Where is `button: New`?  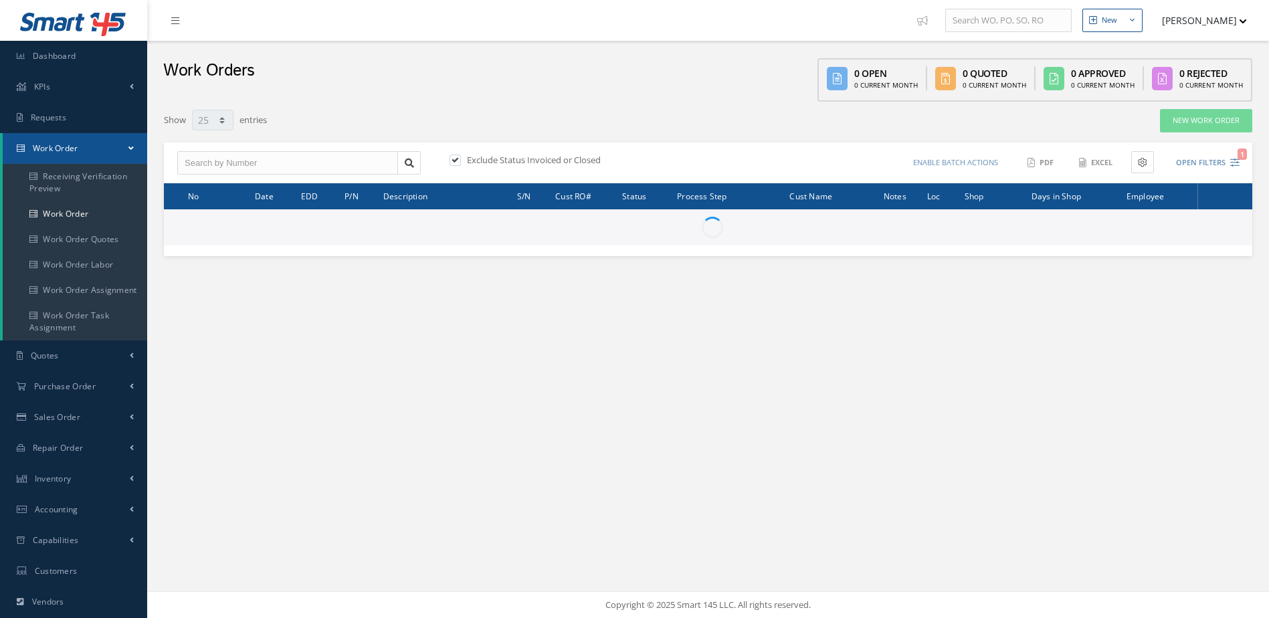
button: New is located at coordinates (1112, 20).